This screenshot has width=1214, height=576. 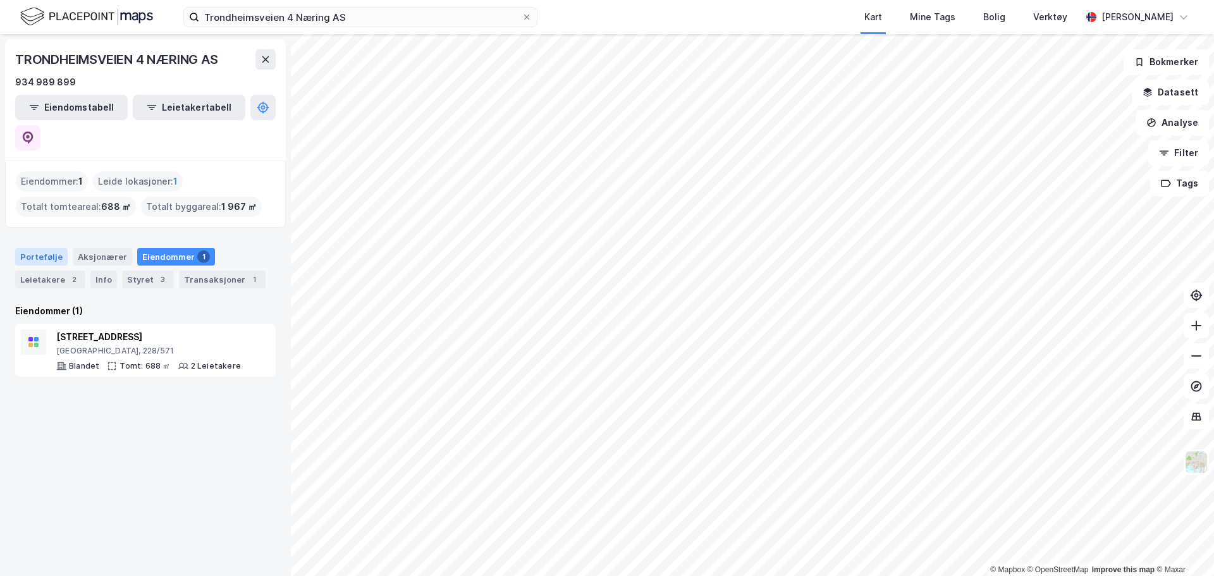 I want to click on div: Aksjonærer, so click(x=102, y=257).